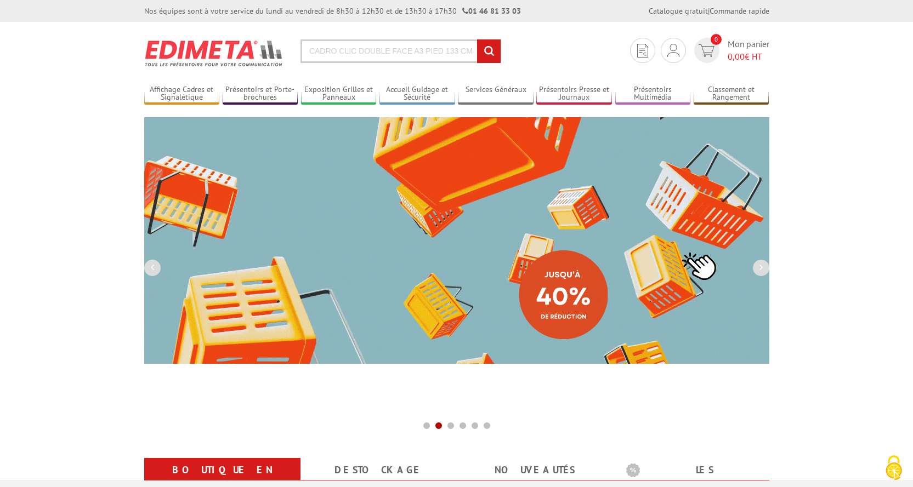  What do you see at coordinates (653, 94) in the screenshot?
I see `a: Présentoirs Multimédia` at bounding box center [653, 94].